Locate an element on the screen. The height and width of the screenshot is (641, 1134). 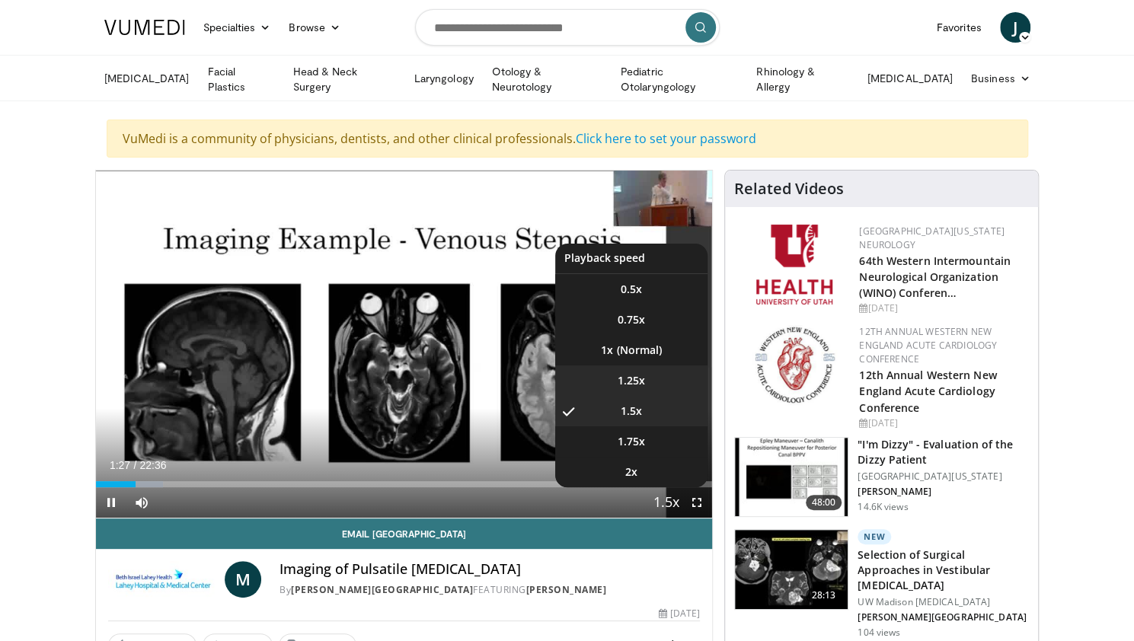
a: Favorites is located at coordinates (959, 27).